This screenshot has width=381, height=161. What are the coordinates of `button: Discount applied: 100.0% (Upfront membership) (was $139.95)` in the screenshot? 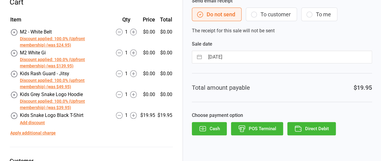 It's located at (65, 63).